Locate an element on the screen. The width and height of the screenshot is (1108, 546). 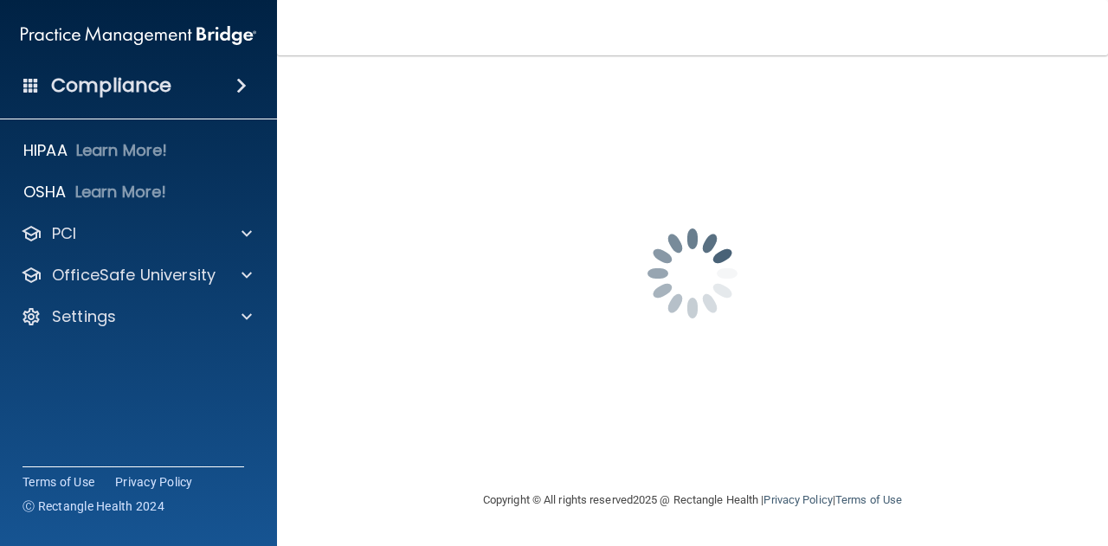
a: PCI is located at coordinates (136, 234).